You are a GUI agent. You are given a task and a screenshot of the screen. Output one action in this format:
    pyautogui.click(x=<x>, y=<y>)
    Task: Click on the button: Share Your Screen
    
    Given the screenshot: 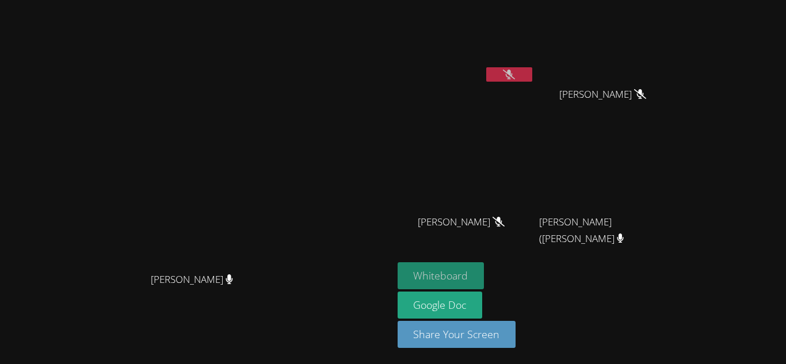 What is the action you would take?
    pyautogui.click(x=457, y=334)
    